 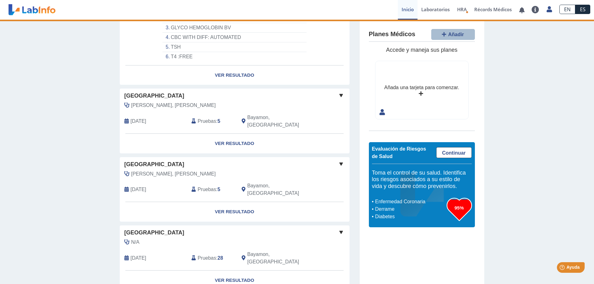 I want to click on span: Ayuda, so click(x=35, y=7).